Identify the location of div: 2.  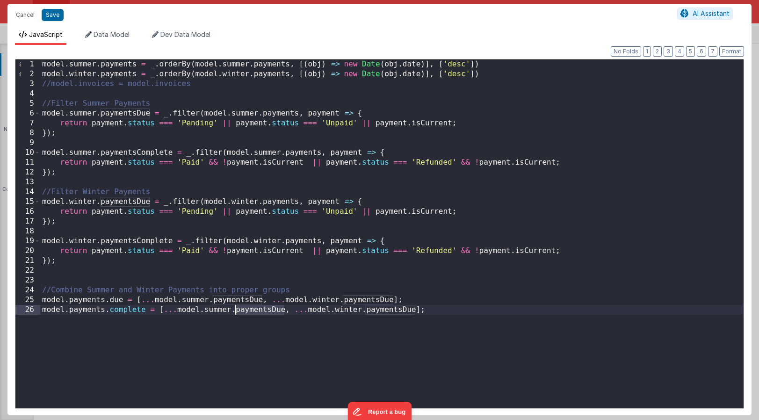
(28, 74).